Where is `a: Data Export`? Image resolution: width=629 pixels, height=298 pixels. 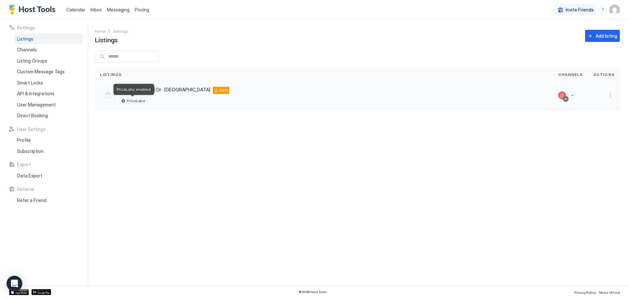 a: Data Export is located at coordinates (49, 176).